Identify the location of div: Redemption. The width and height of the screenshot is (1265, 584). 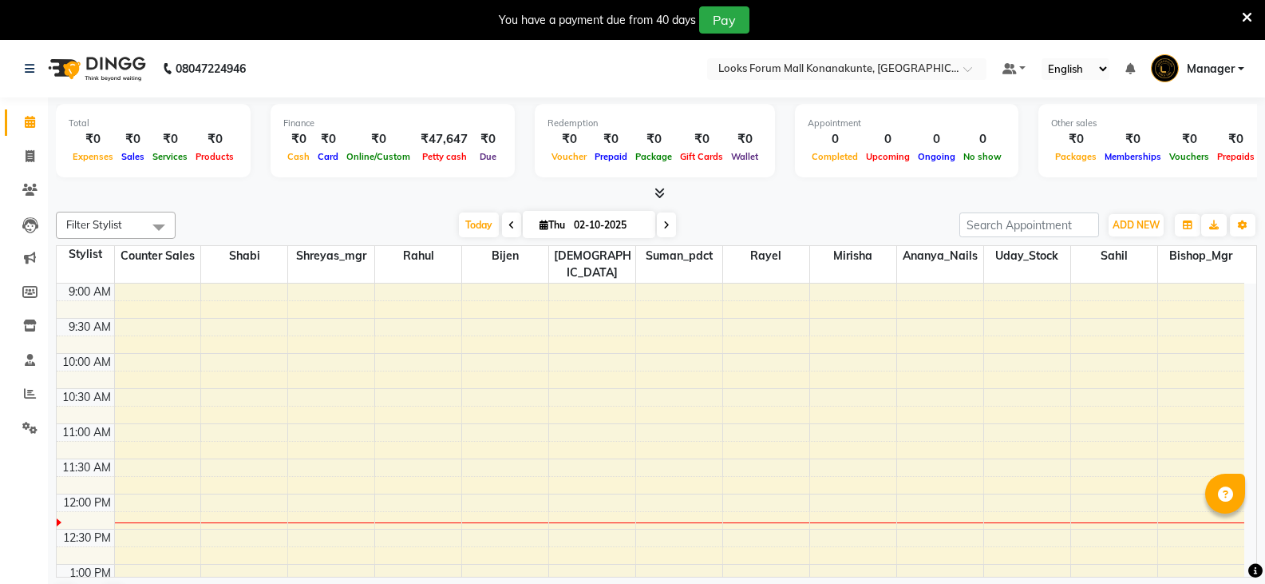
(655, 123).